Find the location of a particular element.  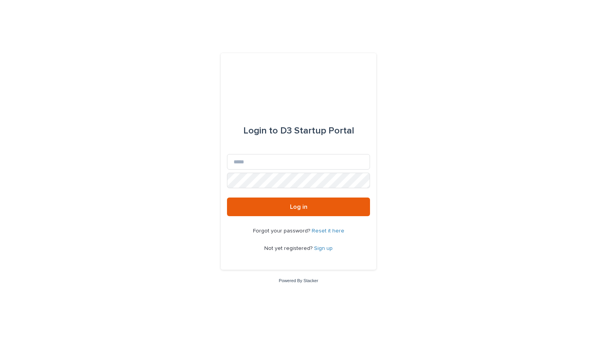

button: Log in is located at coordinates (298, 207).